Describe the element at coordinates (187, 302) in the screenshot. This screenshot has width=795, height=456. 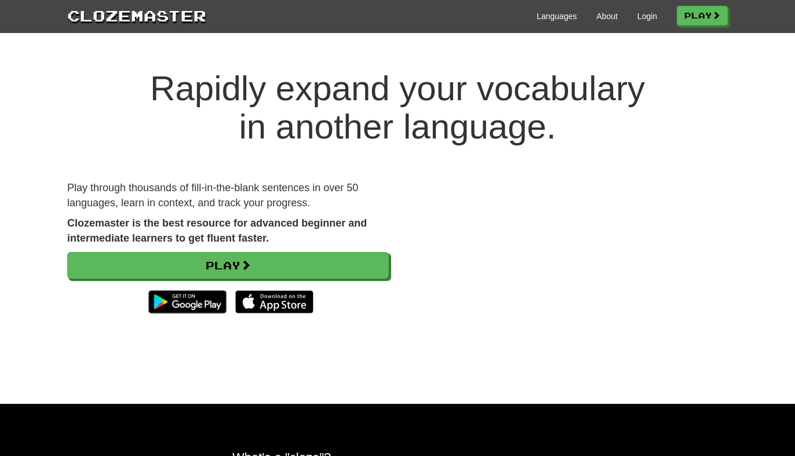
I see `img: Get it on Google Play` at that location.